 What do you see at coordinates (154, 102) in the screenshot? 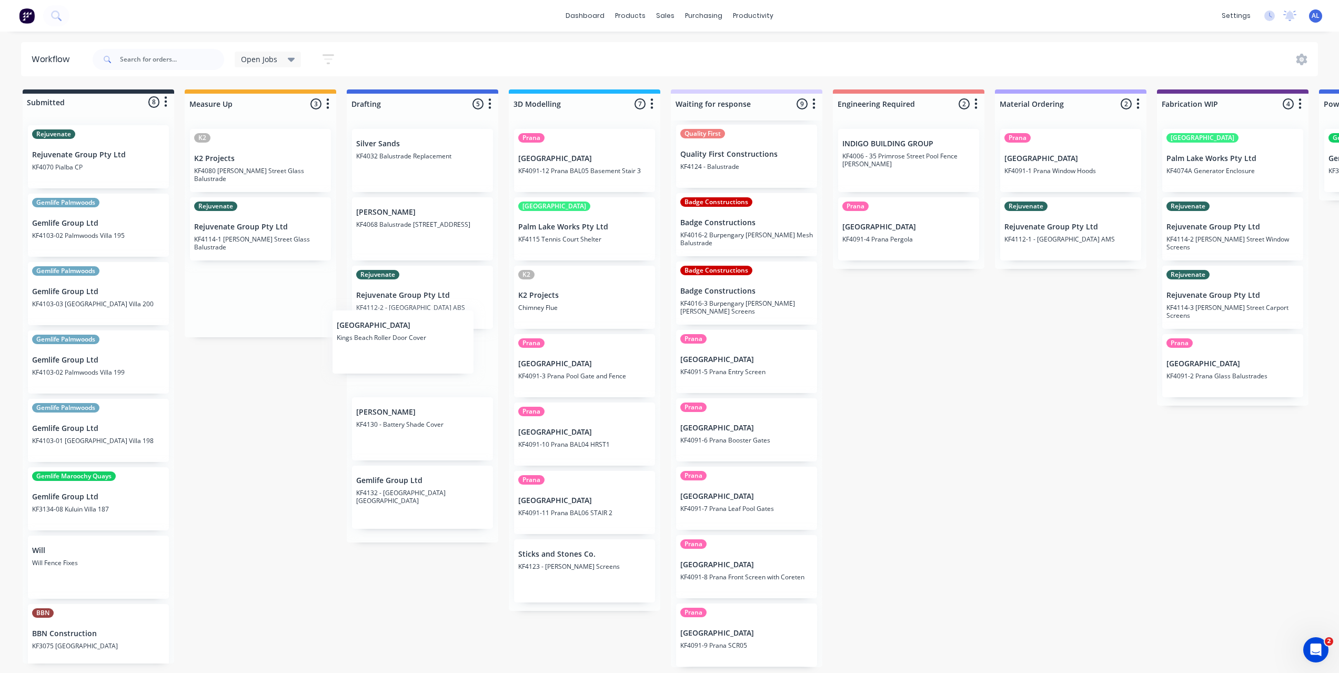
I see `span: 8` at bounding box center [154, 102].